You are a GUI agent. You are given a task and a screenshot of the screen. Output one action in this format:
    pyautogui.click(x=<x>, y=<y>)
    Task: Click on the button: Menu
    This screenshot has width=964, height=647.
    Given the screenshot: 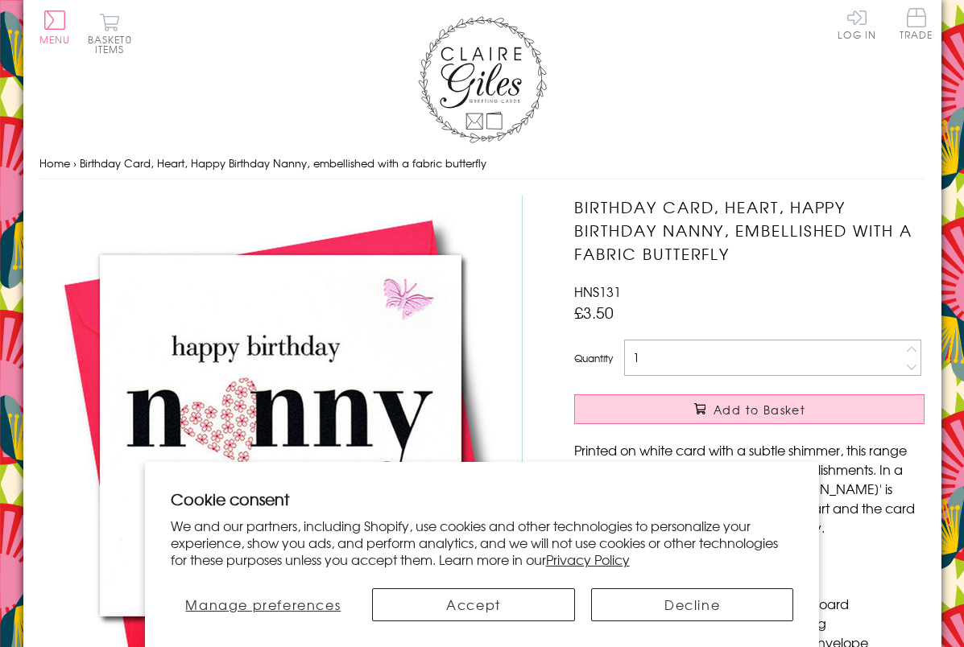 What is the action you would take?
    pyautogui.click(x=55, y=27)
    